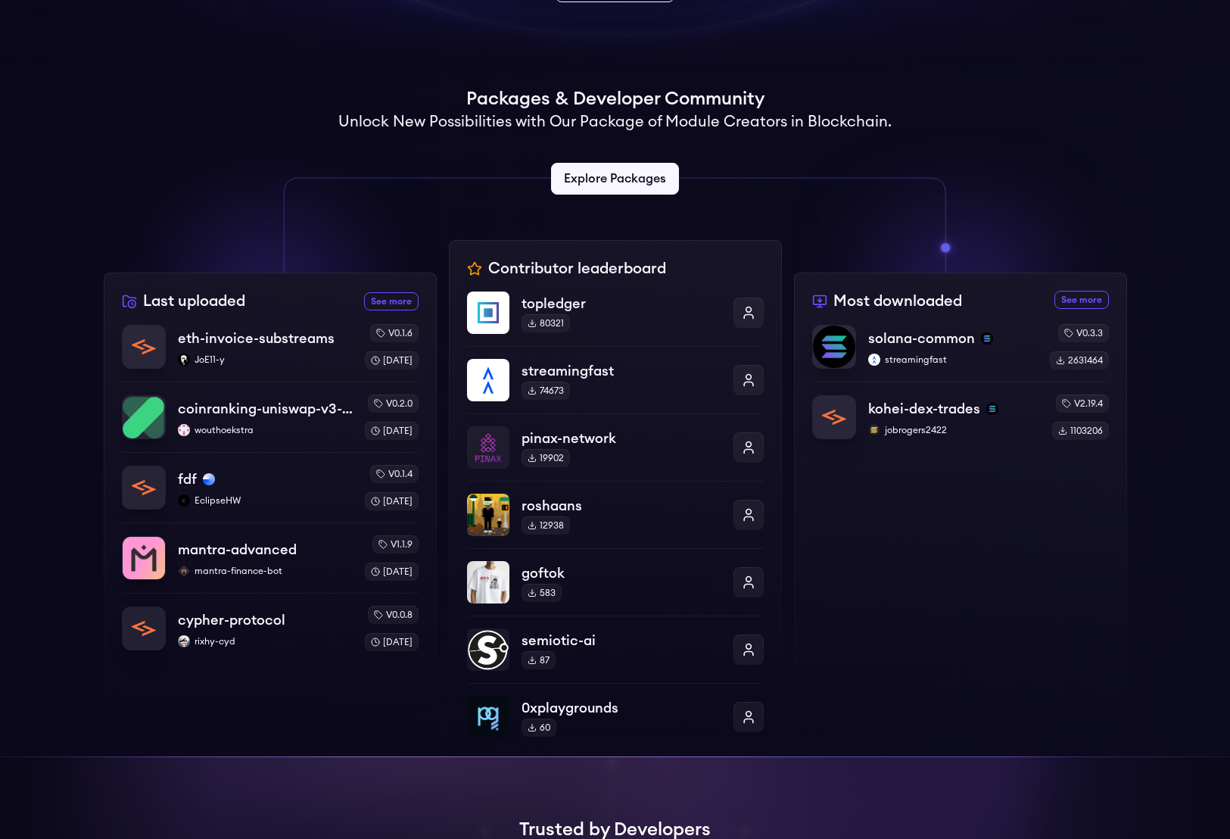 Image resolution: width=1230 pixels, height=839 pixels. Describe the element at coordinates (541, 593) in the screenshot. I see `div: 583` at that location.